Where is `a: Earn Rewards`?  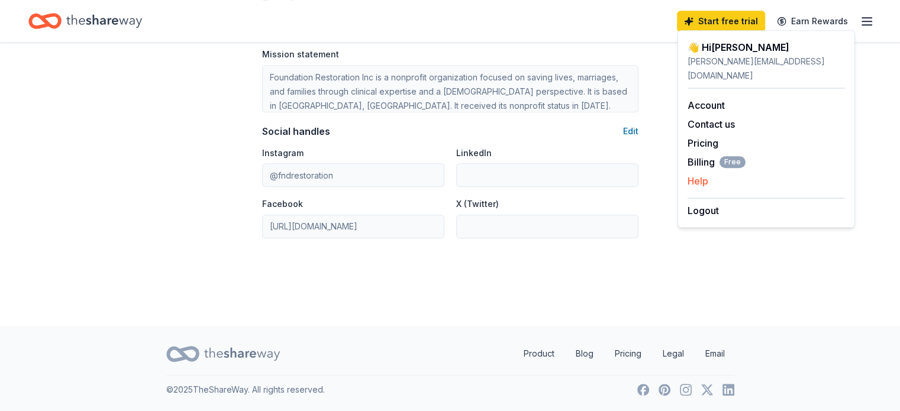 a: Earn Rewards is located at coordinates (812, 21).